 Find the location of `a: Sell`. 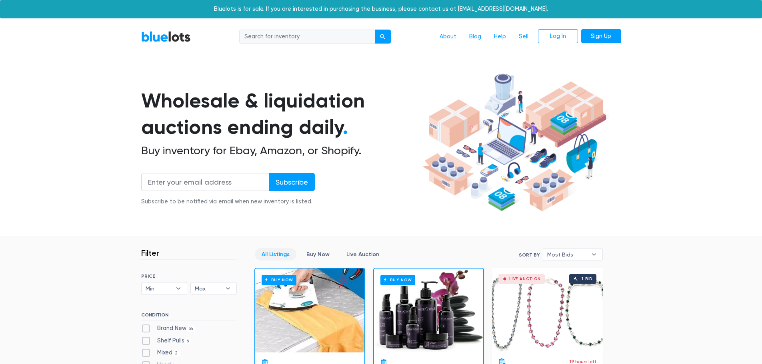

a: Sell is located at coordinates (523, 37).